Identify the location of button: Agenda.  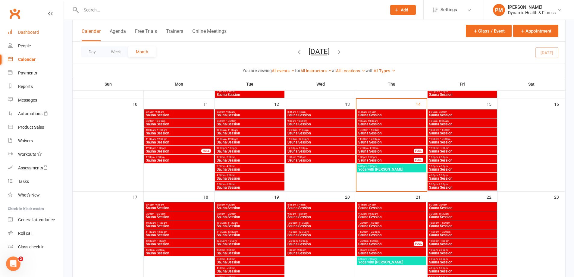
(118, 35).